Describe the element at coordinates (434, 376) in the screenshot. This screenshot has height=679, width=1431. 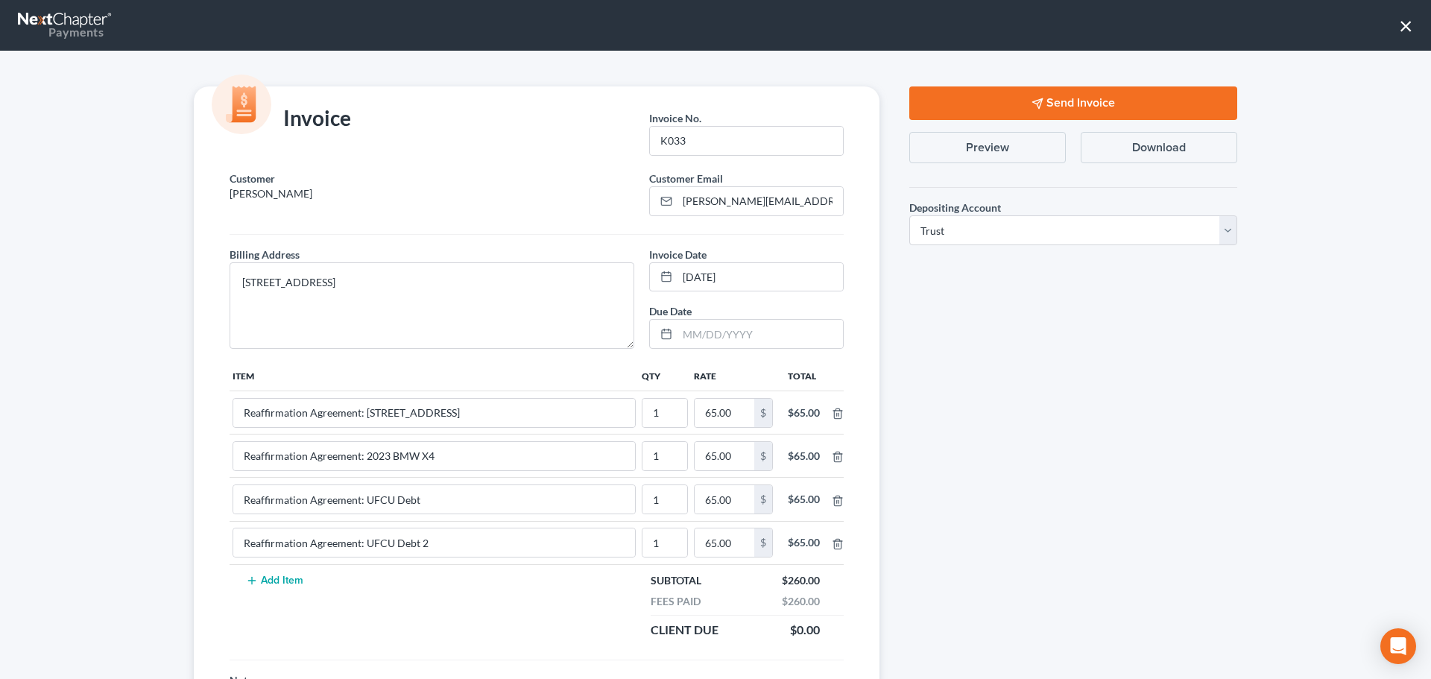
I see `th: Item` at that location.